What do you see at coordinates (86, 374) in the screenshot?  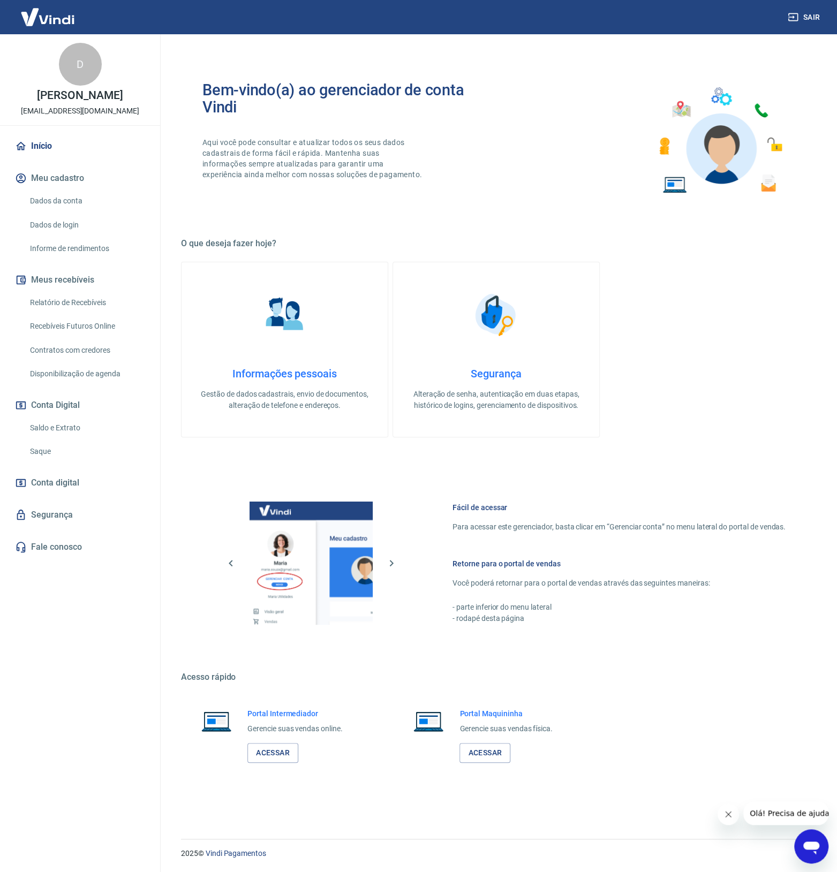 I see `a: Disponibilização de agenda` at bounding box center [86, 374].